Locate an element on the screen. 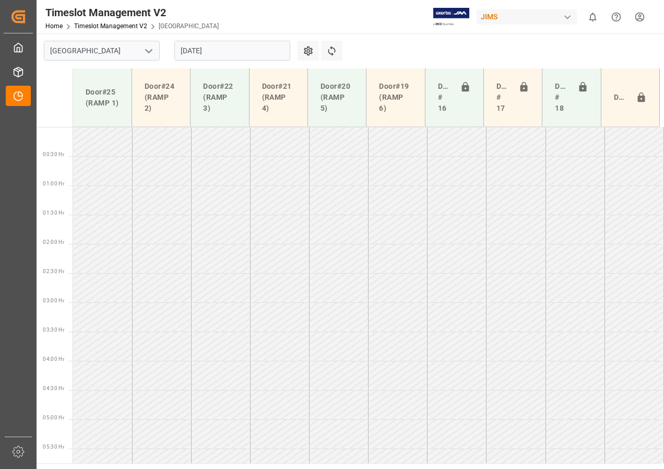 The image size is (664, 469). div: Doors # 18 is located at coordinates (562, 97).